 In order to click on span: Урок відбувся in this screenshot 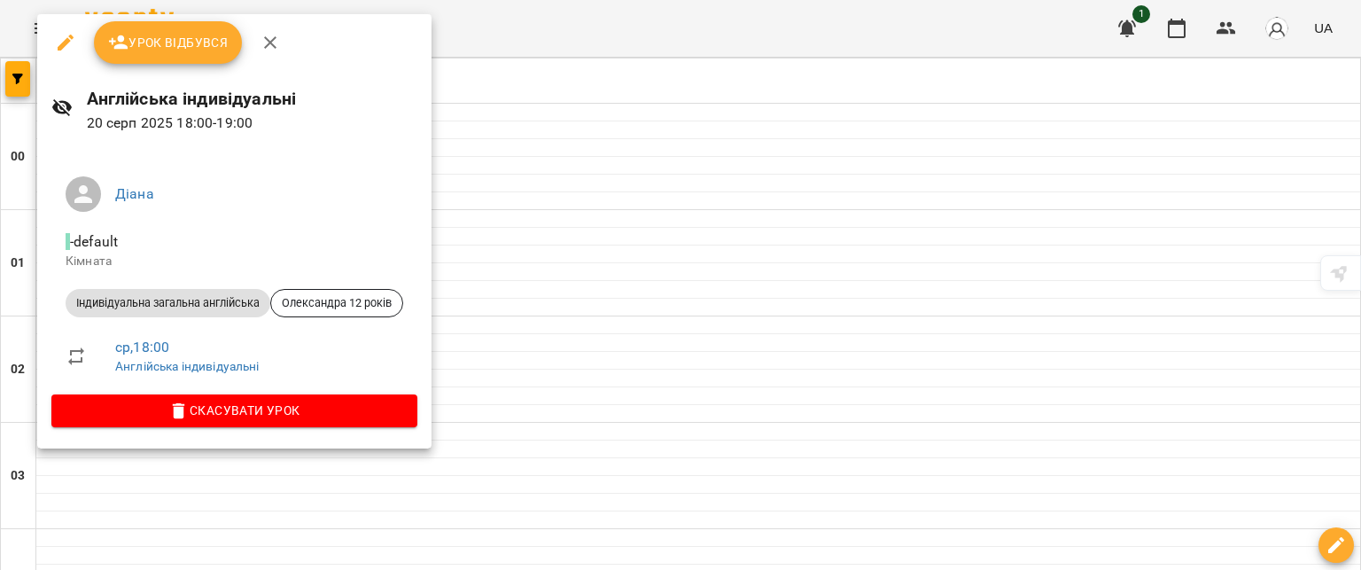, I will do `click(168, 43)`.